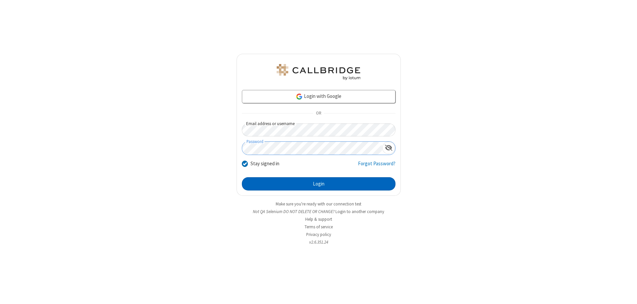  Describe the element at coordinates (319, 242) in the screenshot. I see `li: v2.6.351.24` at that location.